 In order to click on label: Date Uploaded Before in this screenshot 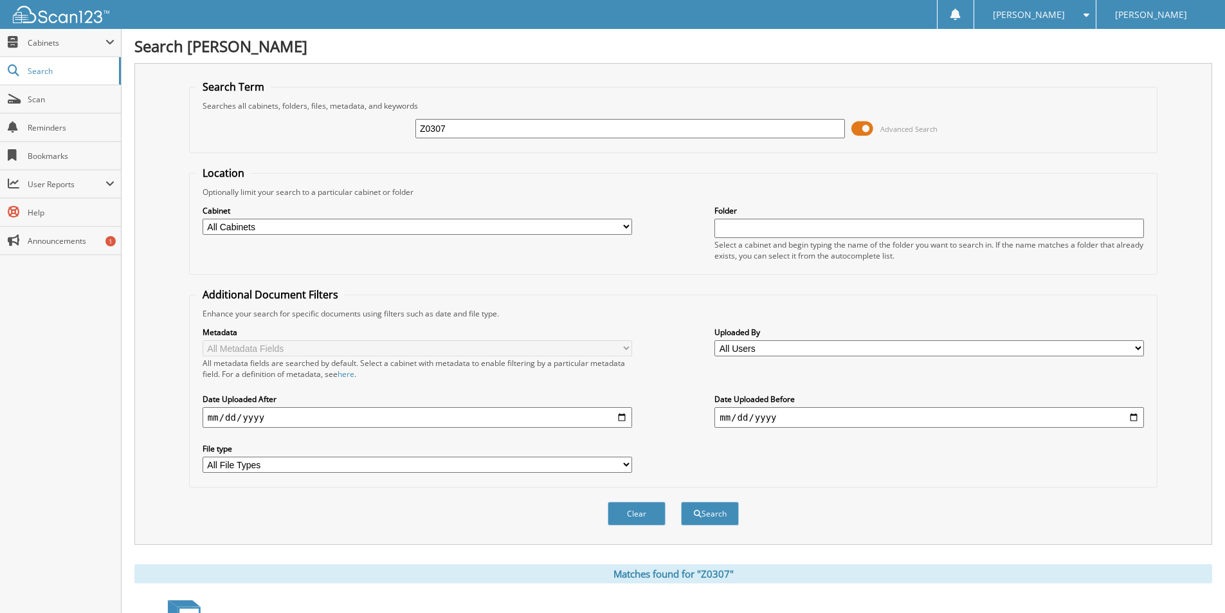, I will do `click(929, 399)`.